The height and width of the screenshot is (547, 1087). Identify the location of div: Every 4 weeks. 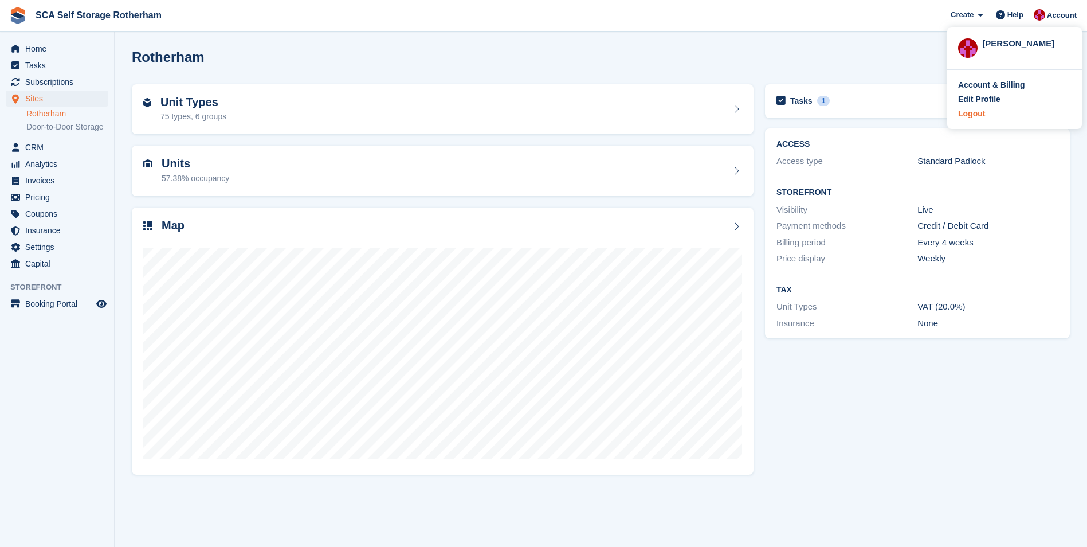
(988, 242).